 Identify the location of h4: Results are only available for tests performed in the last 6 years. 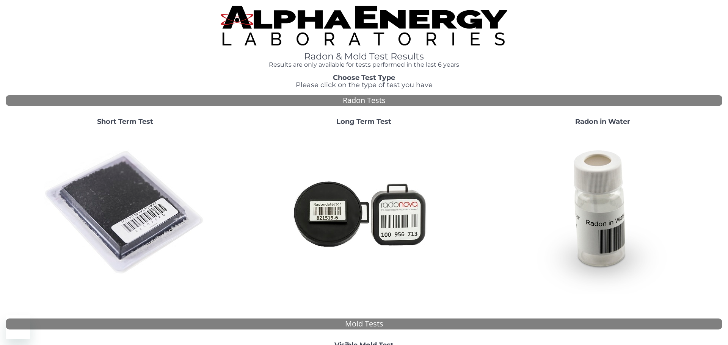
(364, 65).